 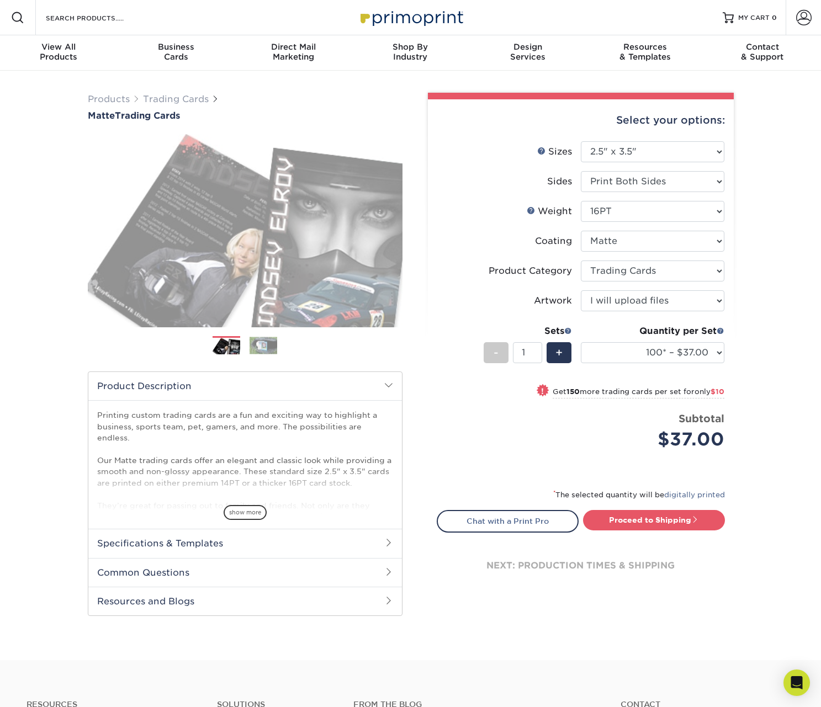 I want to click on span: Resources, so click(x=645, y=47).